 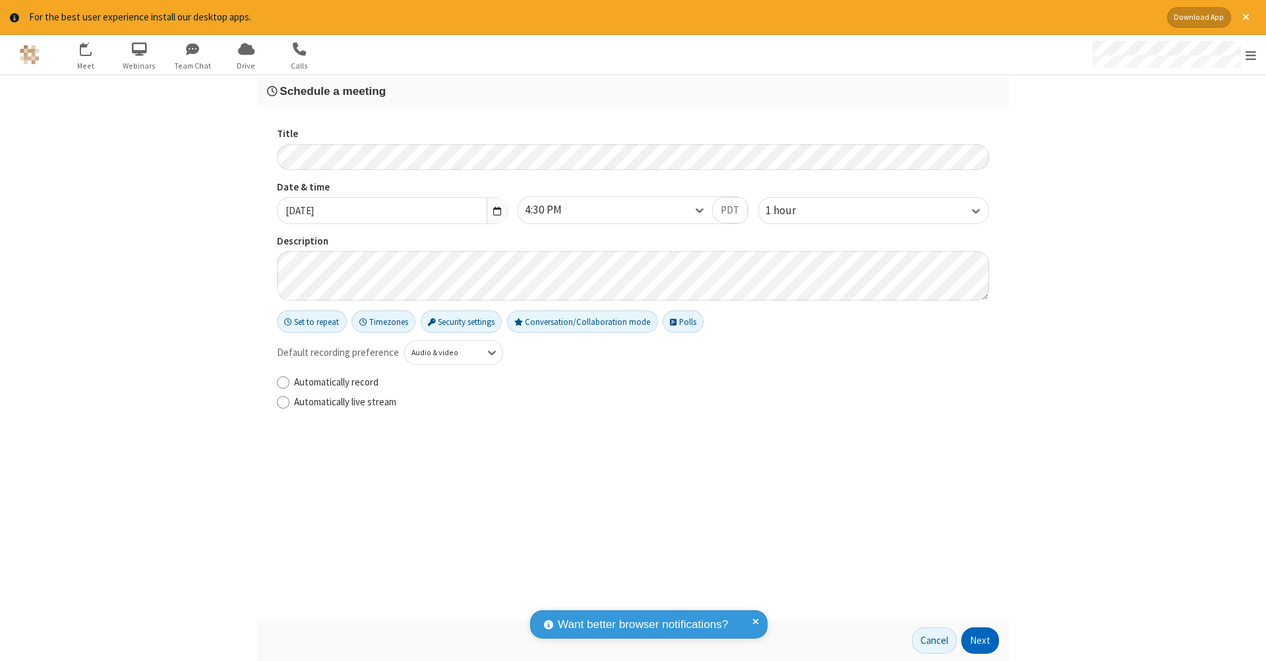 What do you see at coordinates (139, 66) in the screenshot?
I see `span: Webinars` at bounding box center [139, 66].